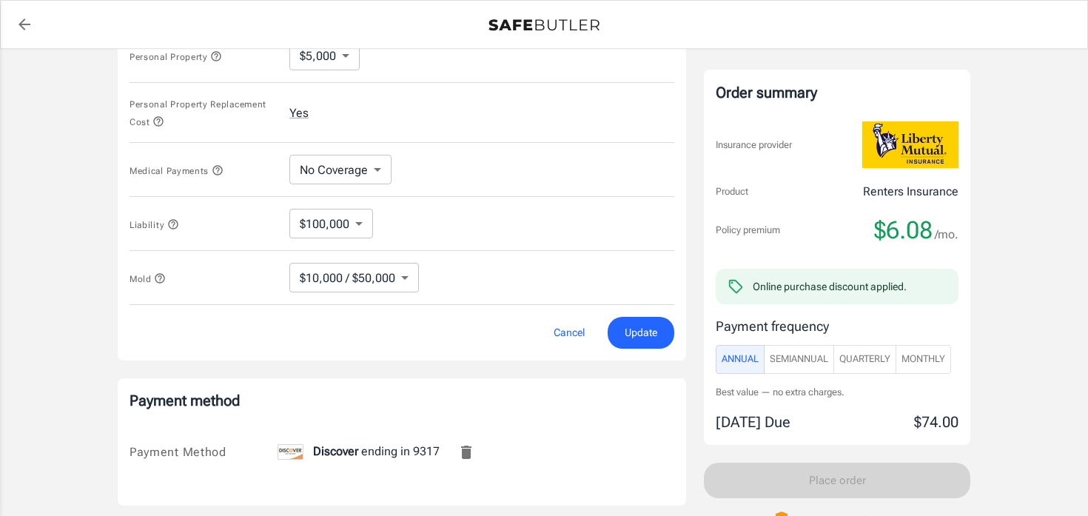 The width and height of the screenshot is (1088, 516). Describe the element at coordinates (176, 171) in the screenshot. I see `span: Medical Payments` at that location.